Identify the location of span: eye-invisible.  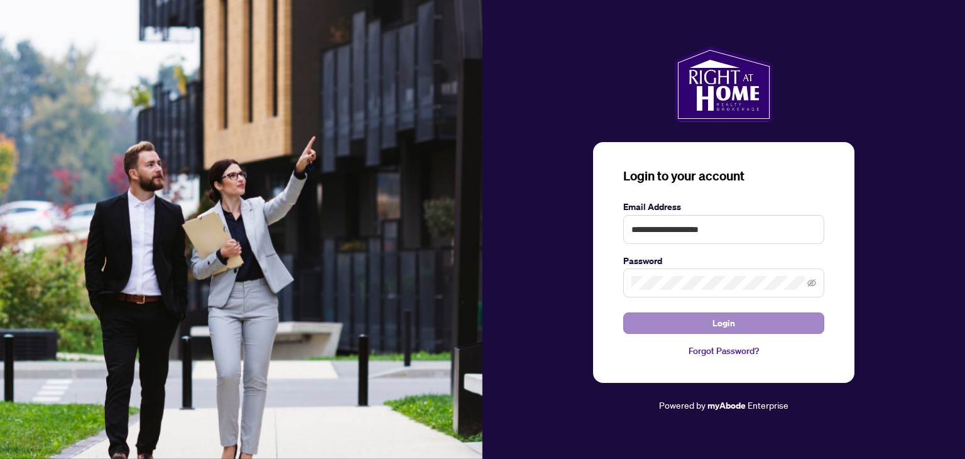
(812, 283).